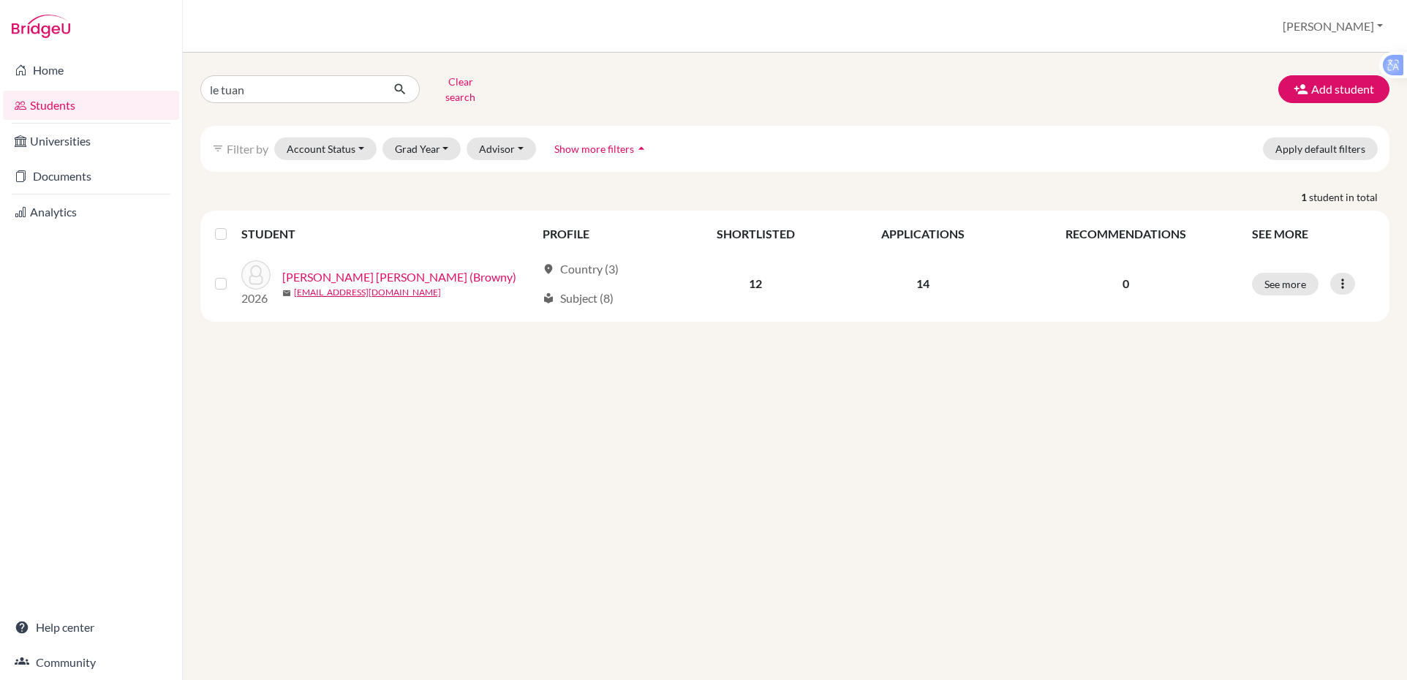  Describe the element at coordinates (548, 269) in the screenshot. I see `span: location_on` at that location.